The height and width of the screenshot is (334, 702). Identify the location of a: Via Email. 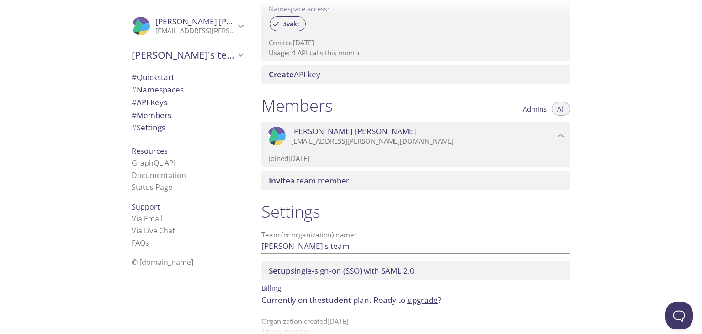
(147, 219).